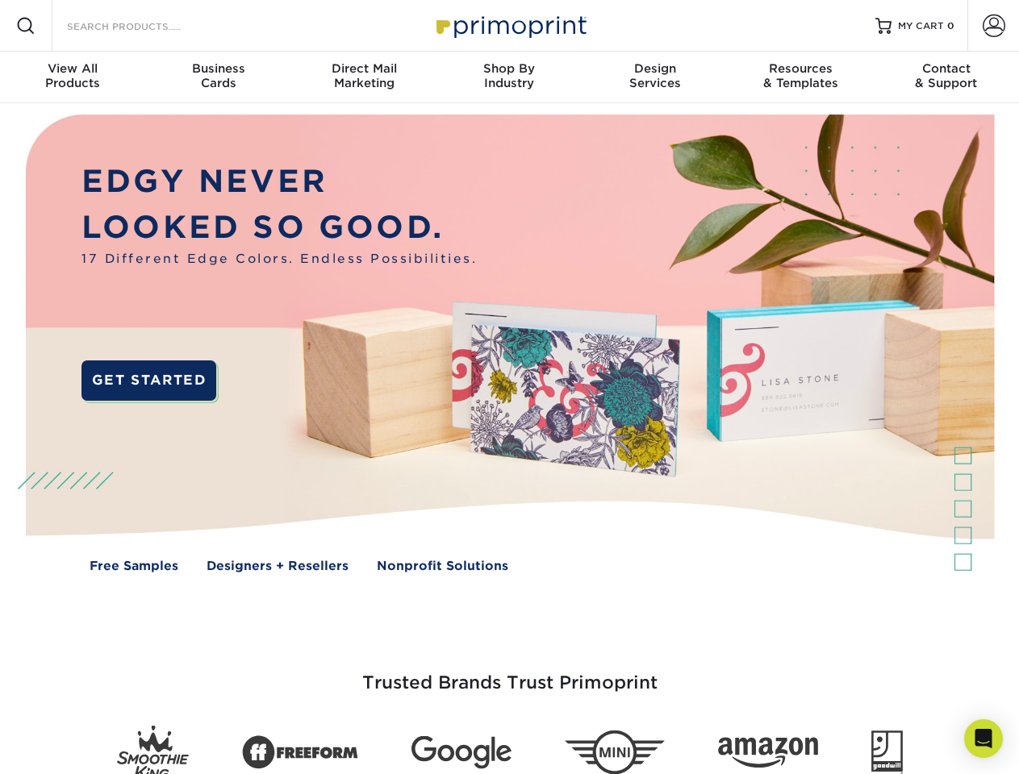 The width and height of the screenshot is (1019, 774). Describe the element at coordinates (886, 752) in the screenshot. I see `img: Goodwill` at that location.